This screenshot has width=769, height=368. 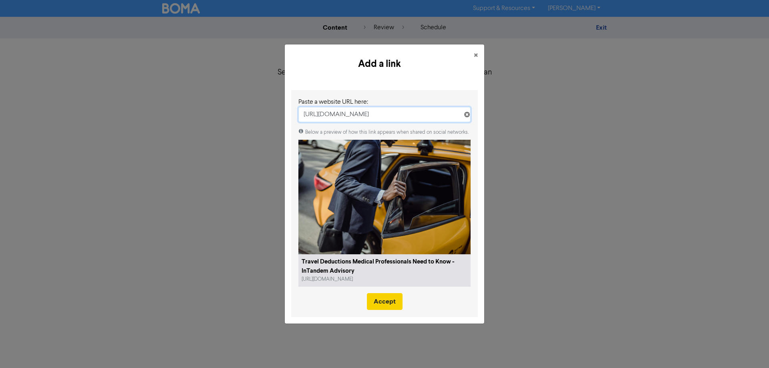 I want to click on button: Accept, so click(x=385, y=302).